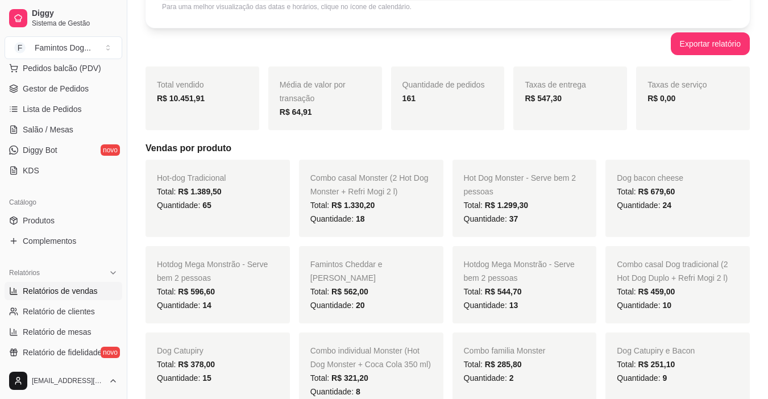 The image size is (768, 399). I want to click on span: 14, so click(207, 305).